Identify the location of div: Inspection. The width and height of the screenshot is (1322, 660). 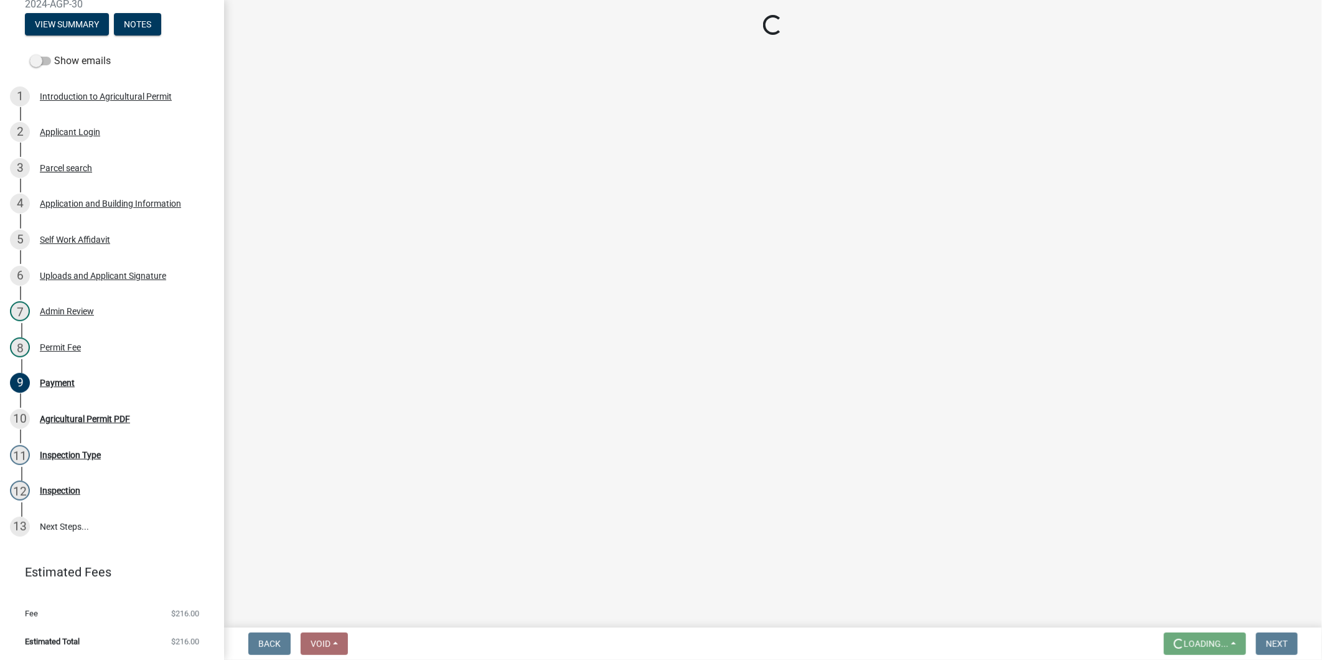
(60, 490).